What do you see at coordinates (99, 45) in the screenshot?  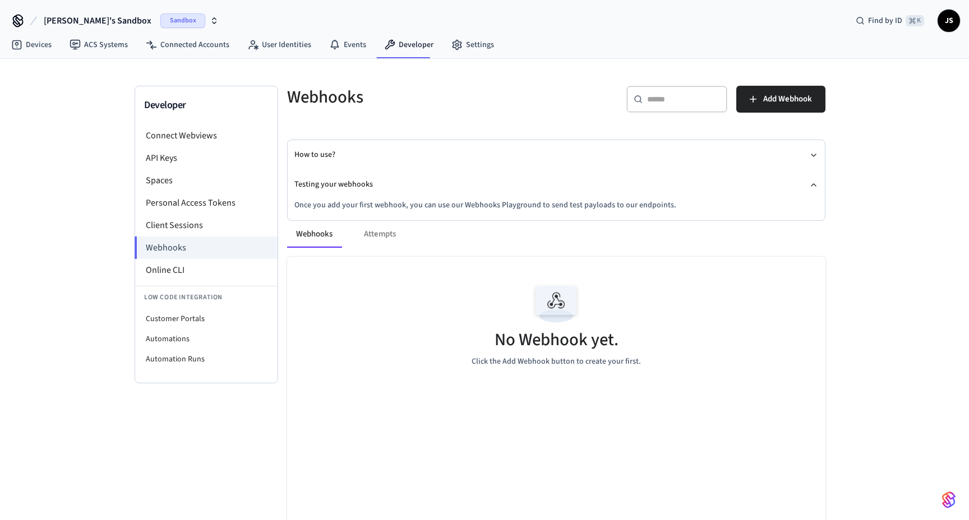 I see `a: ACS Systems` at bounding box center [99, 45].